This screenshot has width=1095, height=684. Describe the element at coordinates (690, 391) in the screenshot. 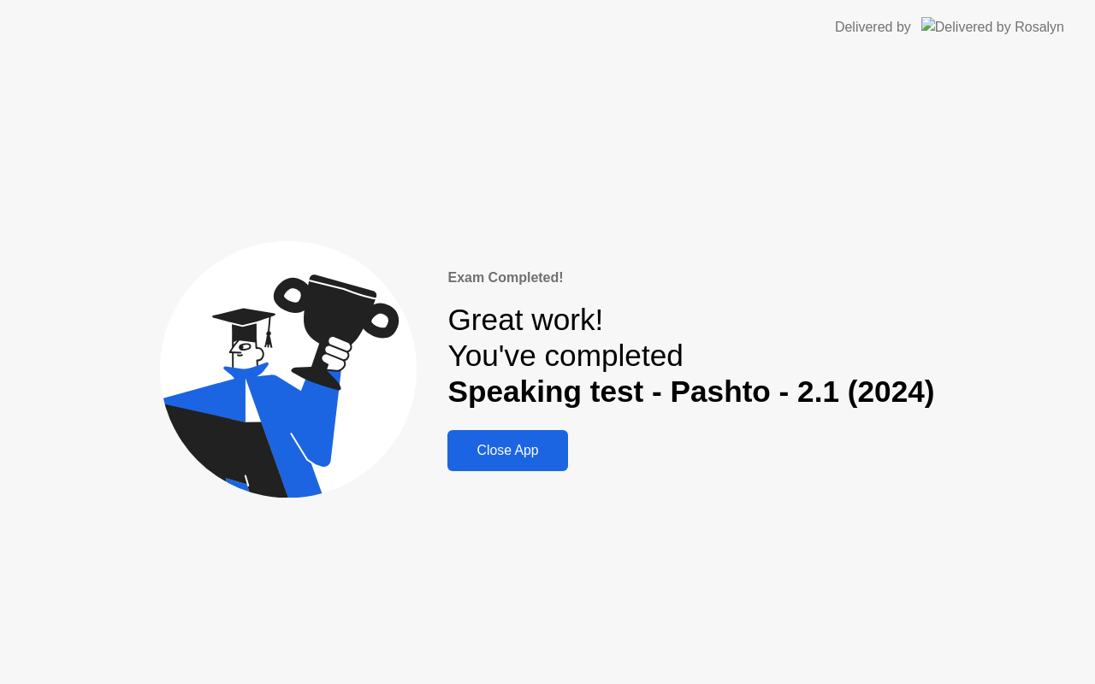

I see `b: Speaking test - Pashto - 2.1 (2024)` at that location.